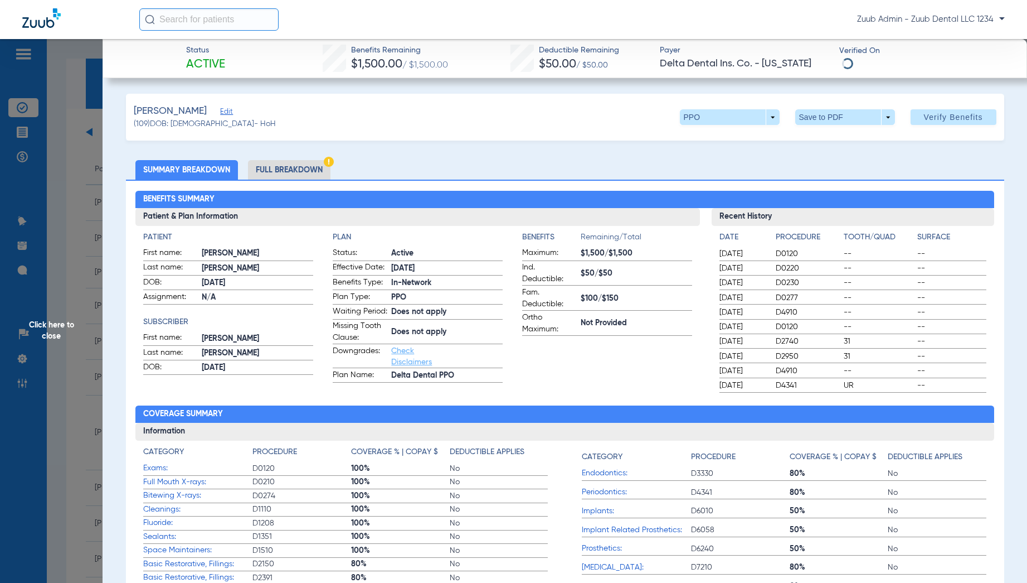 This screenshot has width=1027, height=583. I want to click on span: 31, so click(879, 341).